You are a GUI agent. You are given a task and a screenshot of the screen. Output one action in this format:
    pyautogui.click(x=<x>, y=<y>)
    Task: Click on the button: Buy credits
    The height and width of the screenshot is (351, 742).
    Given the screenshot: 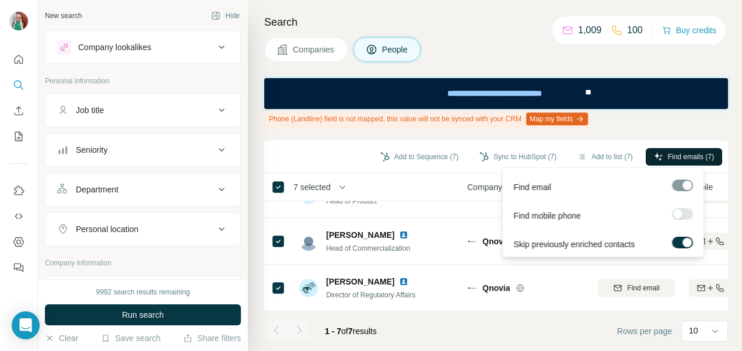 What is the action you would take?
    pyautogui.click(x=689, y=30)
    